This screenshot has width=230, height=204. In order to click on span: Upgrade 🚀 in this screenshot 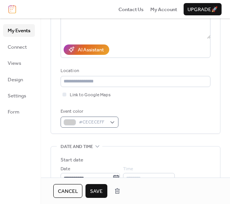, I will do `click(202, 10)`.